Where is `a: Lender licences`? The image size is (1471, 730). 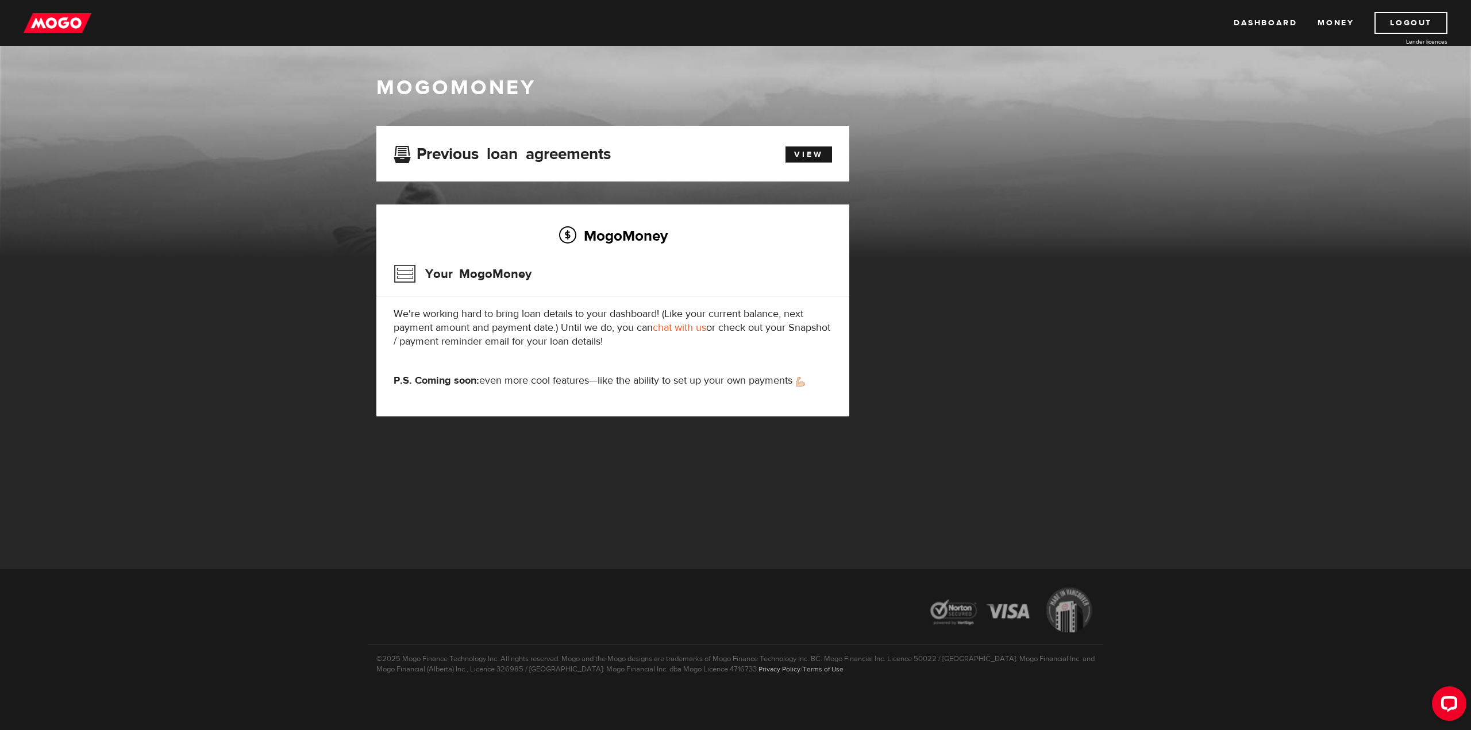
a: Lender licences is located at coordinates (1404, 41).